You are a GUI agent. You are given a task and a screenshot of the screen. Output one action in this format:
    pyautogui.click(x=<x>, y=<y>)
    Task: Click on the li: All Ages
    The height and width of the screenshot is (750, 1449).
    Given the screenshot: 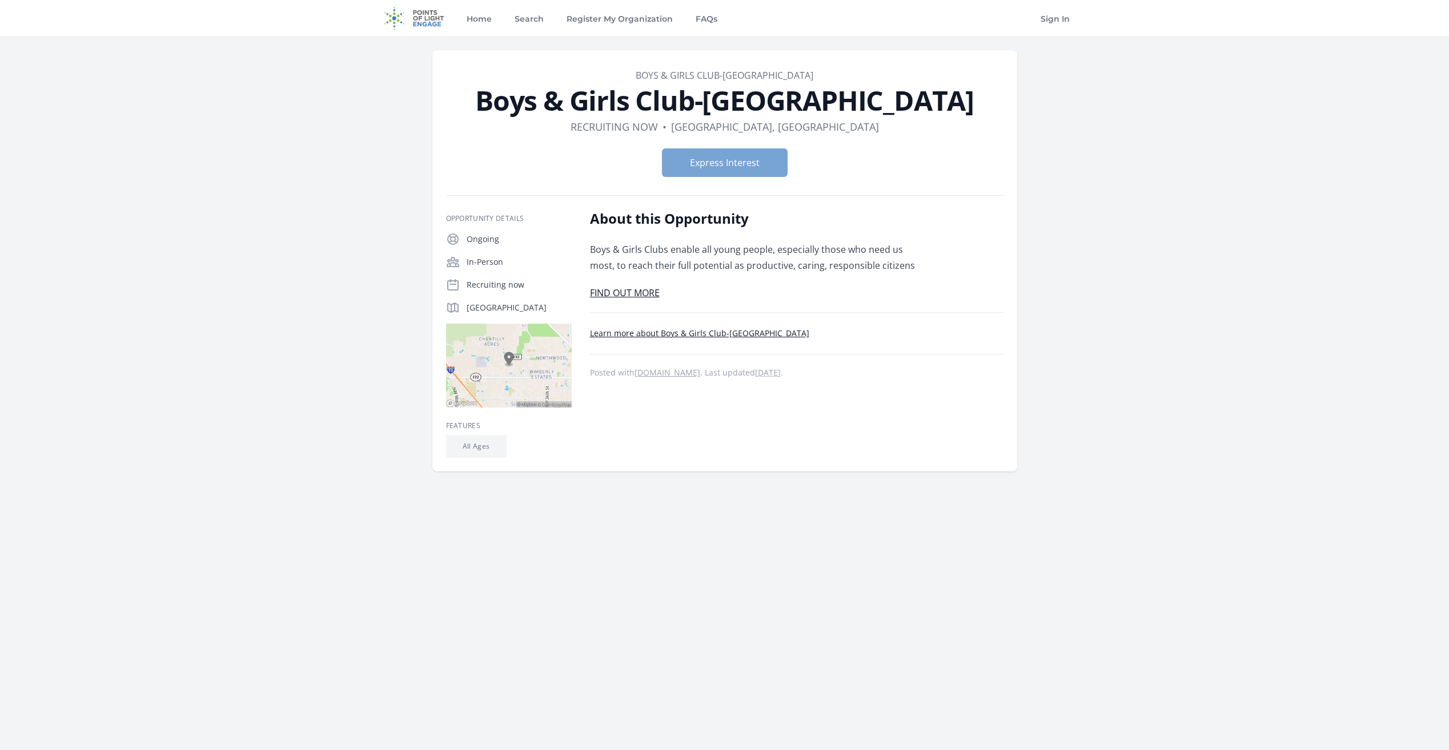 What is the action you would take?
    pyautogui.click(x=476, y=447)
    